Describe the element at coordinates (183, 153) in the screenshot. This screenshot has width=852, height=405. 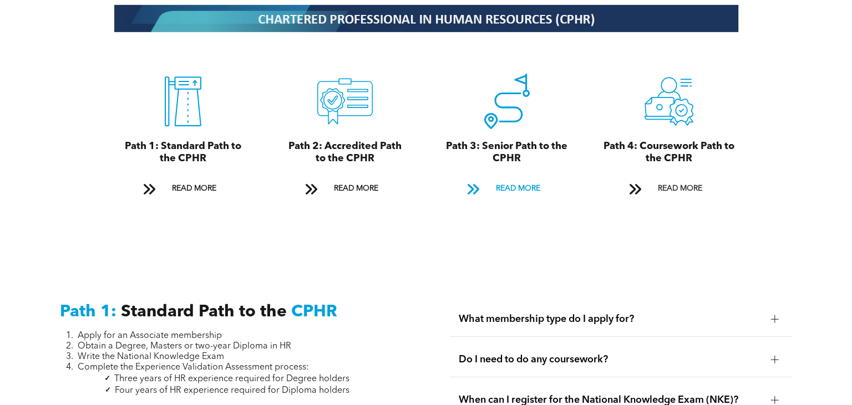
I see `span: Path 1: Standard Path to the CPHR` at that location.